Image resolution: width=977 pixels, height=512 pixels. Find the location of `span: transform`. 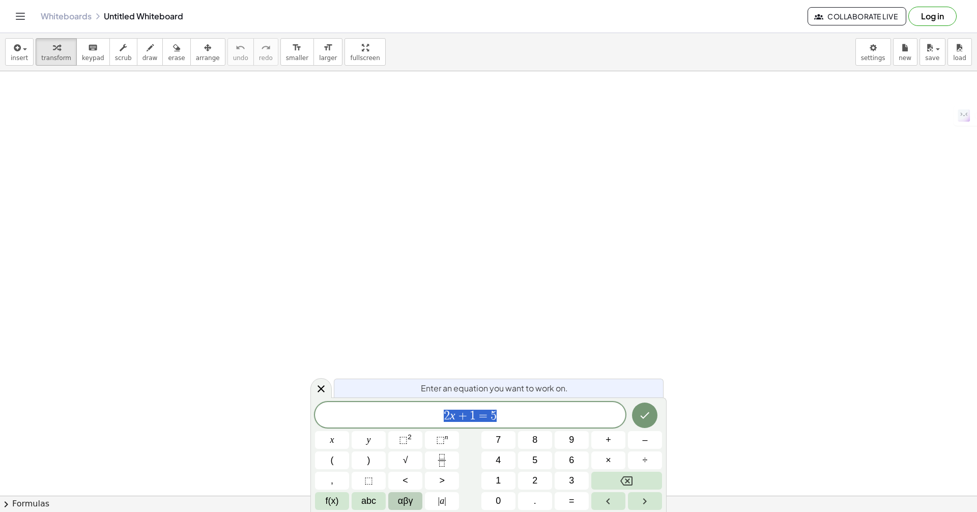

span: transform is located at coordinates (56, 58).